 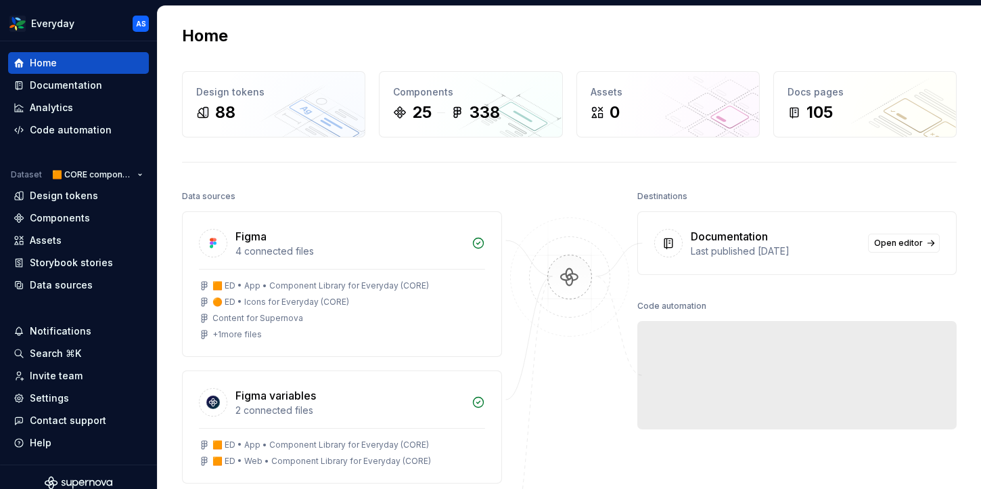 I want to click on a: Open editor, so click(x=904, y=243).